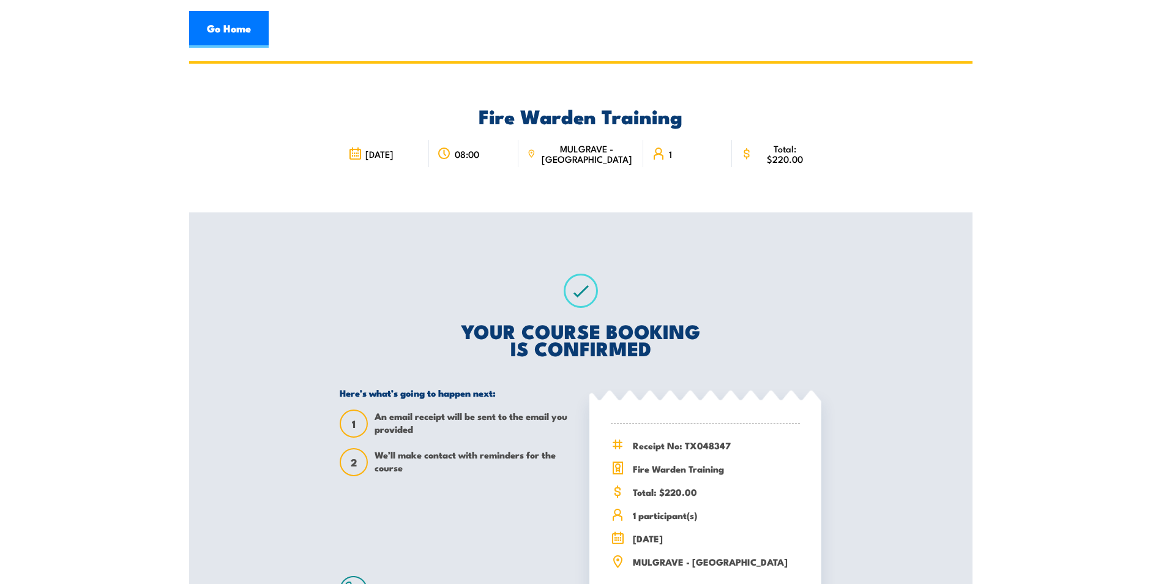 This screenshot has width=1161, height=584. What do you see at coordinates (716, 515) in the screenshot?
I see `span: 1 participant(s)` at bounding box center [716, 515].